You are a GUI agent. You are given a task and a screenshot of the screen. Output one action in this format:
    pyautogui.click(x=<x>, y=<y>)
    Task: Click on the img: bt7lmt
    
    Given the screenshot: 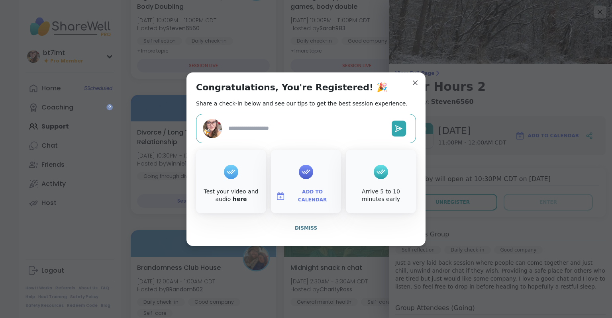 What is the action you would take?
    pyautogui.click(x=212, y=129)
    